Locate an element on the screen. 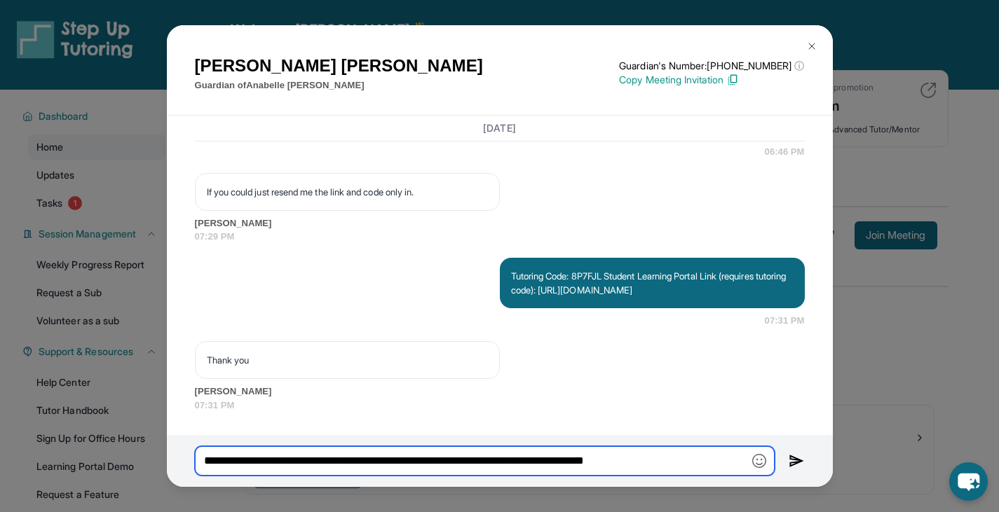  img: Emoji is located at coordinates (759, 461).